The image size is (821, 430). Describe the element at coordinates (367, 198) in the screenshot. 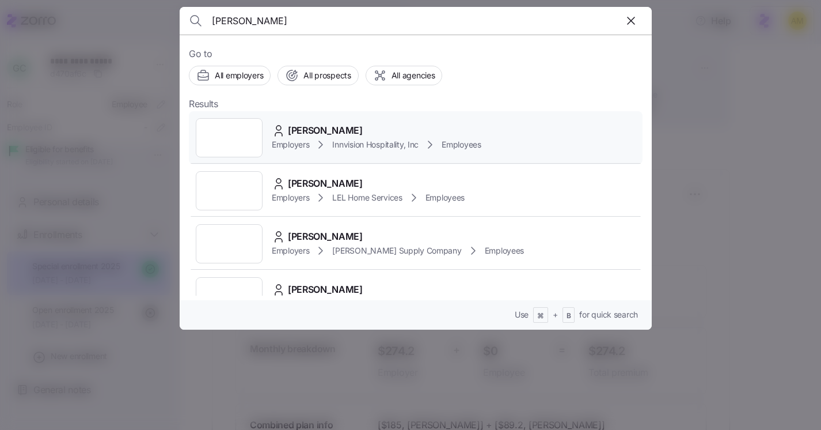

I see `span: LEL Home Services` at that location.